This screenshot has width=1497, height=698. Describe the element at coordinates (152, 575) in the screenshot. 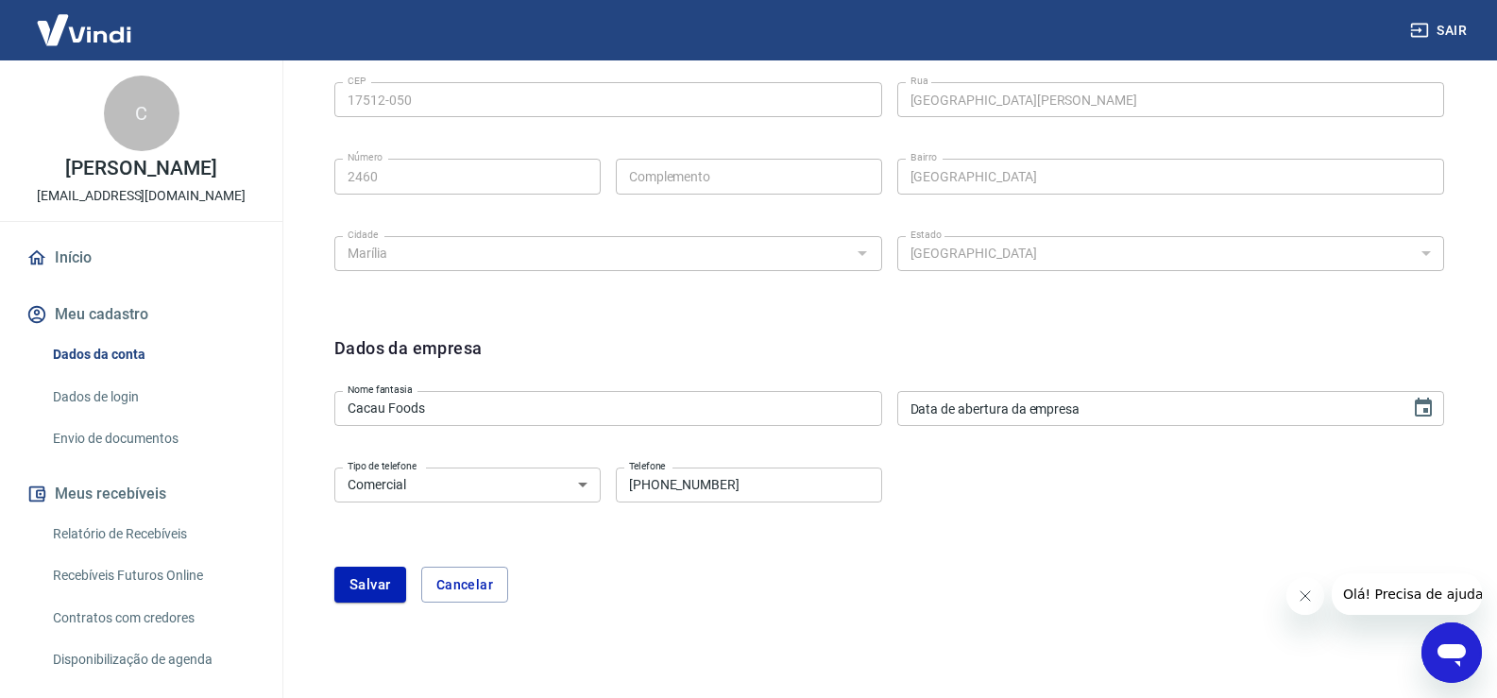

I see `a: Recebíveis Futuros Online` at that location.